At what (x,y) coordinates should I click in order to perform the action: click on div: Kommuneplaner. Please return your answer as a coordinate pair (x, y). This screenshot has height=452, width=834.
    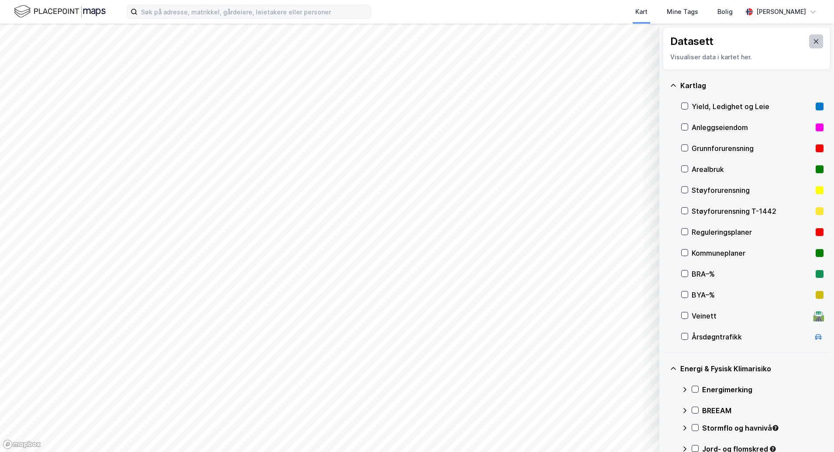
    Looking at the image, I should click on (752, 253).